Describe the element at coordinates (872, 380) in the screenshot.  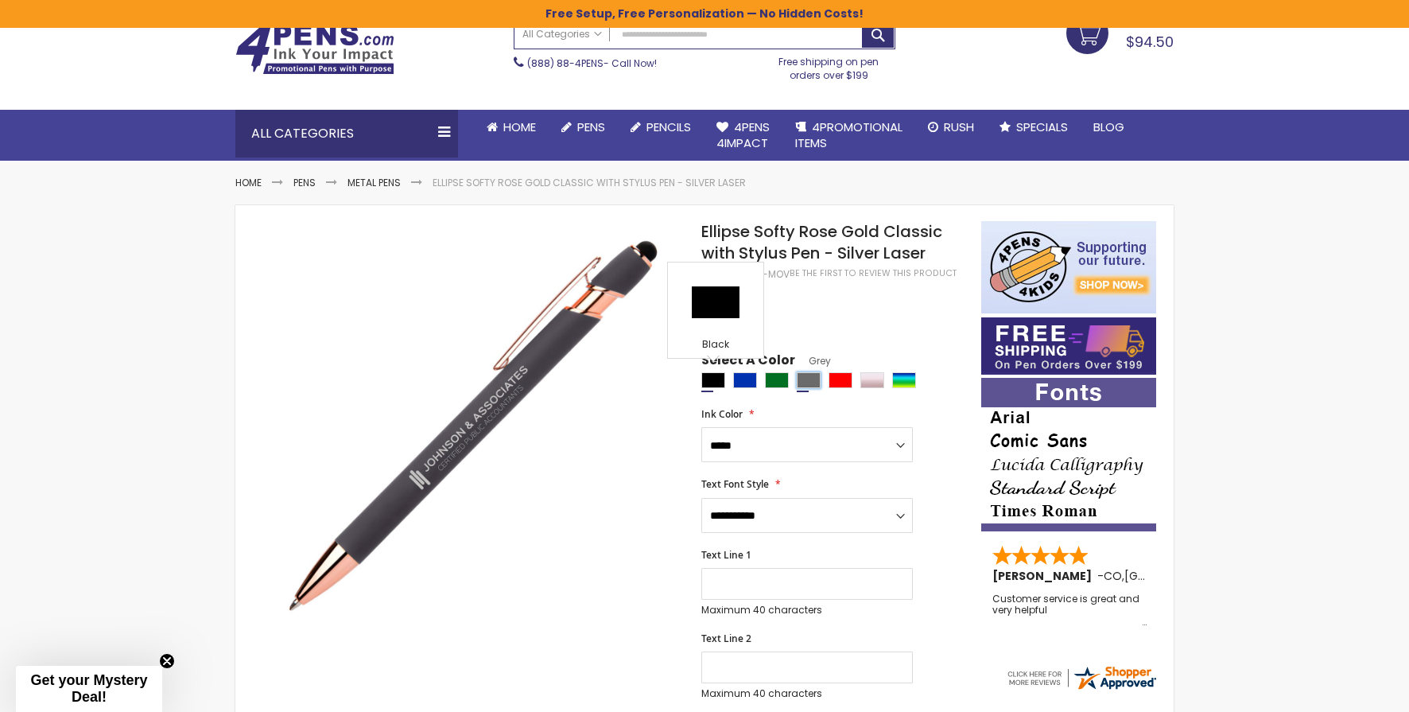
I see `div: Rose Gold` at that location.